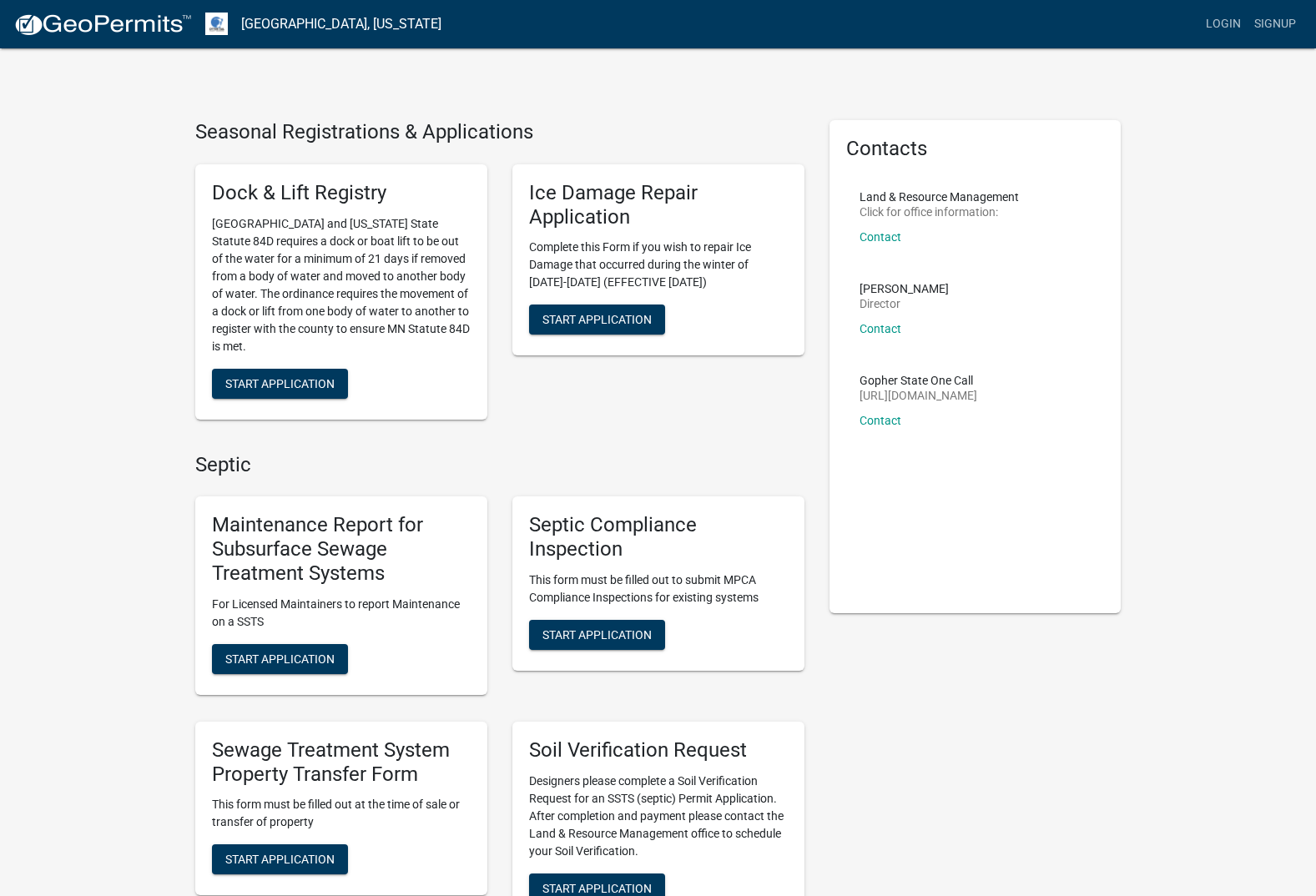 Image resolution: width=1316 pixels, height=896 pixels. Describe the element at coordinates (918, 380) in the screenshot. I see `p: Gopher State One Call` at that location.